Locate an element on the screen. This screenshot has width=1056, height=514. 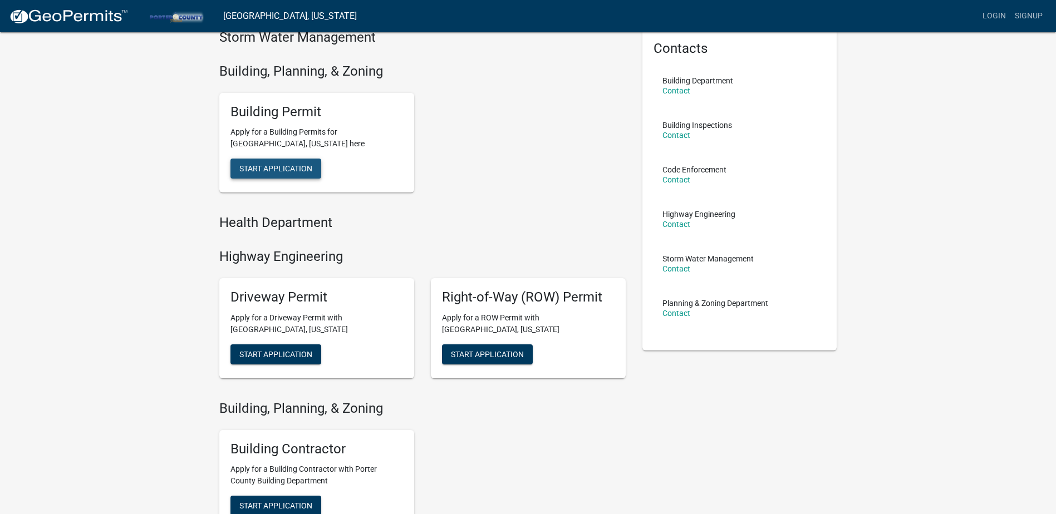
p: Building Department is located at coordinates (698, 81).